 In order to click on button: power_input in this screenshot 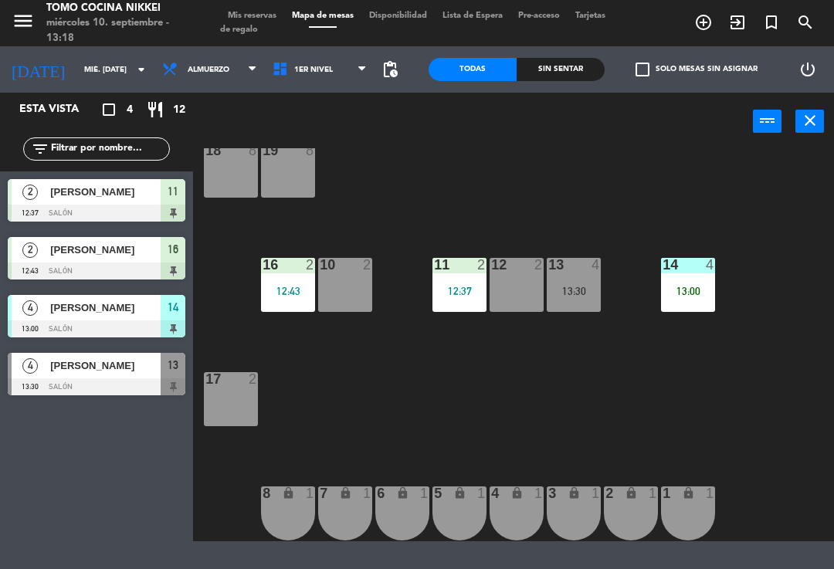, I will do `click(767, 121)`.